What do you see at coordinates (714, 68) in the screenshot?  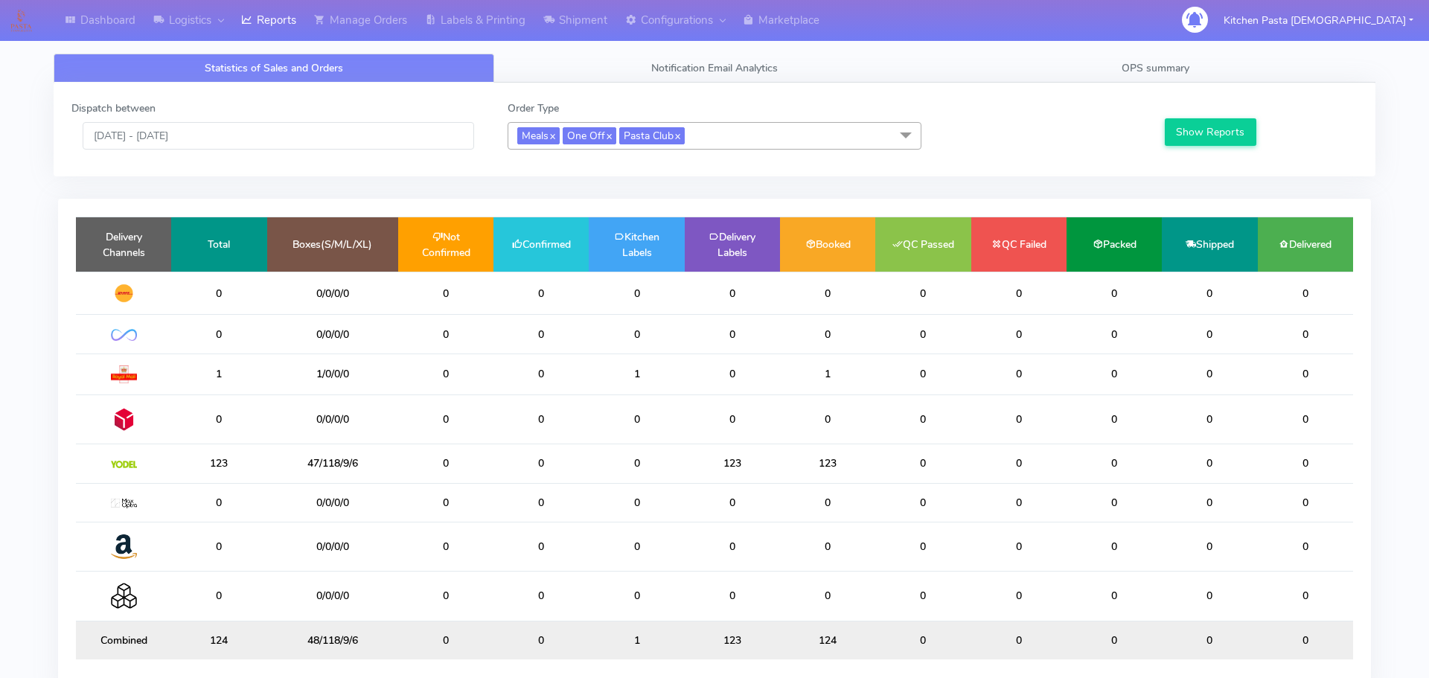 I see `ul: Tabs` at bounding box center [714, 68].